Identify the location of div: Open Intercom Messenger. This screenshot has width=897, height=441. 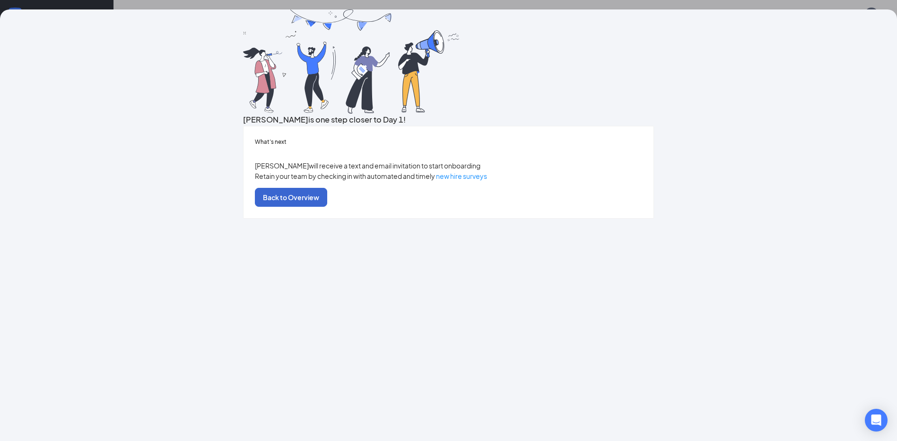
(876, 420).